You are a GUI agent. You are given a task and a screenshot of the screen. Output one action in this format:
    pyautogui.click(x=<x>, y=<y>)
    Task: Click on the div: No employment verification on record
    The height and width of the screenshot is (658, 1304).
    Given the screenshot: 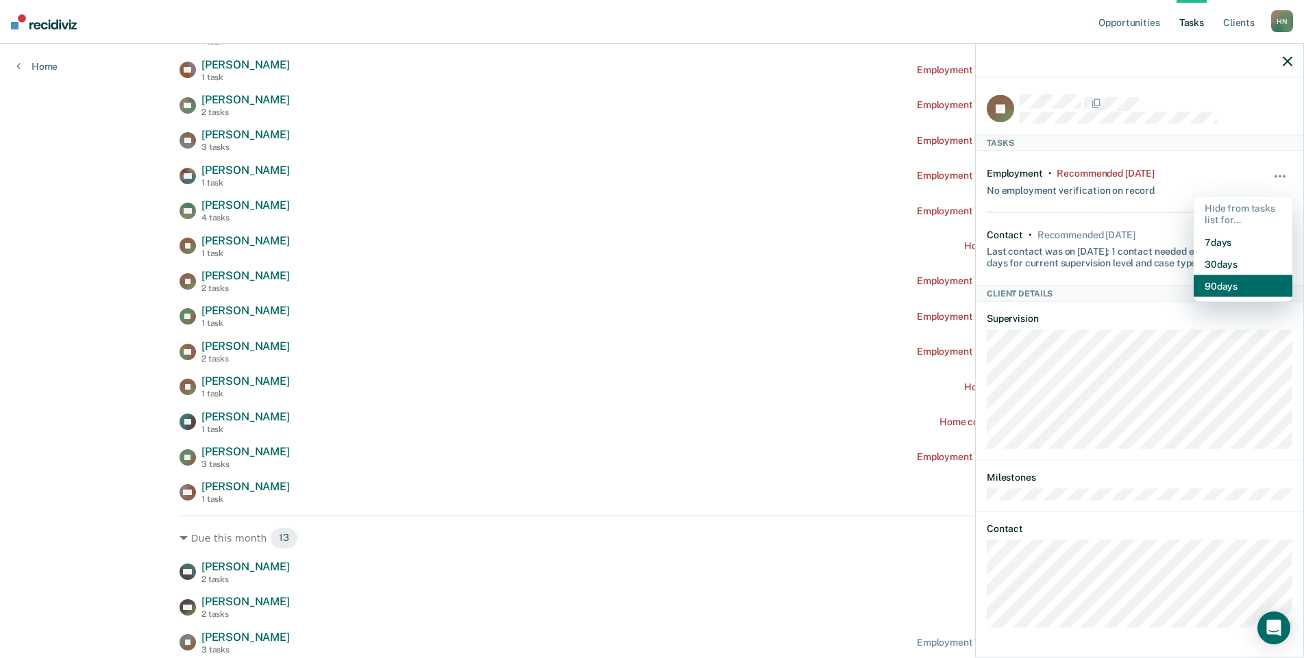 What is the action you would take?
    pyautogui.click(x=1070, y=187)
    